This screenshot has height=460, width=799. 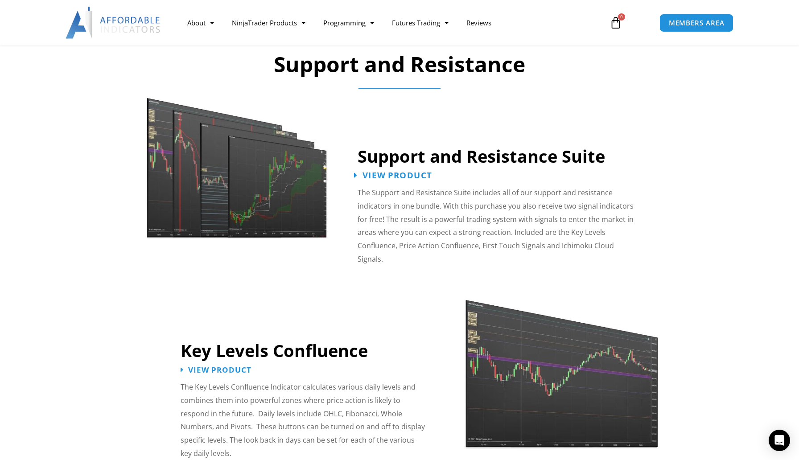 What do you see at coordinates (113, 23) in the screenshot?
I see `img: LogoAI | Affordable Indicators – NinjaTrader` at bounding box center [113, 23].